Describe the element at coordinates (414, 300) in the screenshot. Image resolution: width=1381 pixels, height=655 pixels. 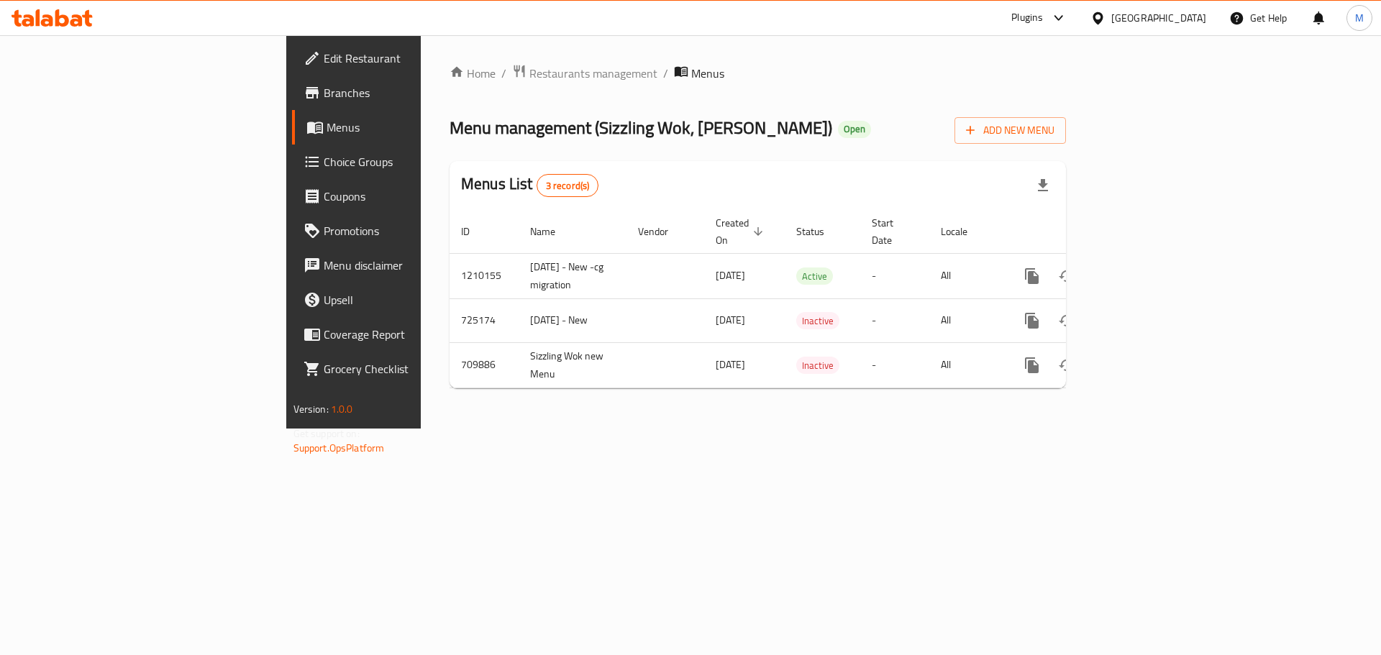
I see `span: Upsell` at that location.